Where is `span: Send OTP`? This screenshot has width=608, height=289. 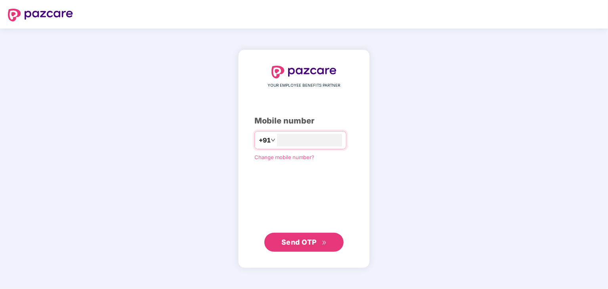 span: Send OTP is located at coordinates (299, 242).